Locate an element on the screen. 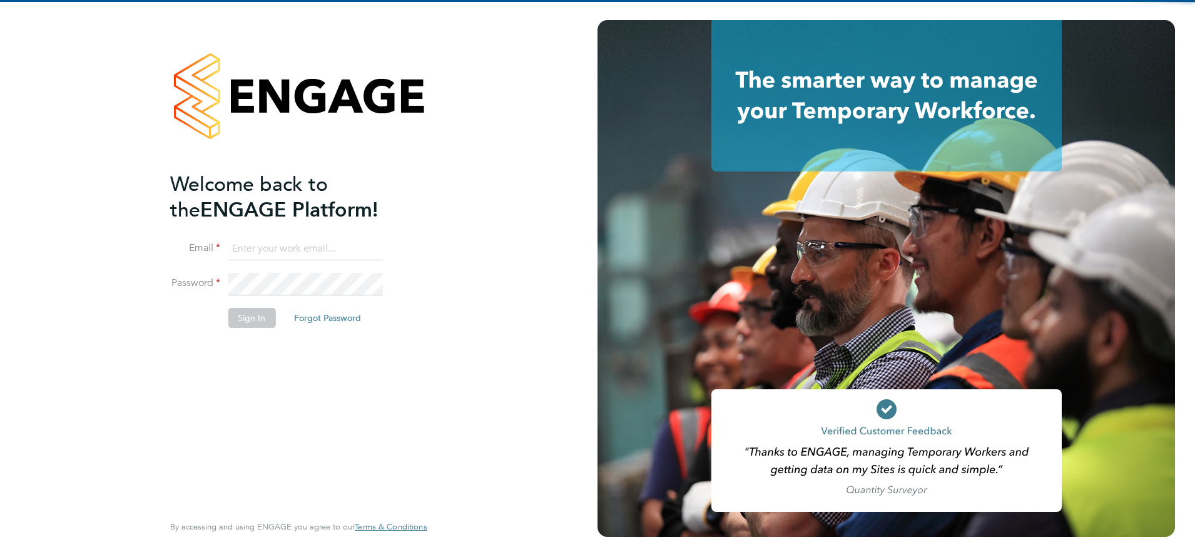 This screenshot has width=1195, height=557. label: Password is located at coordinates (195, 283).